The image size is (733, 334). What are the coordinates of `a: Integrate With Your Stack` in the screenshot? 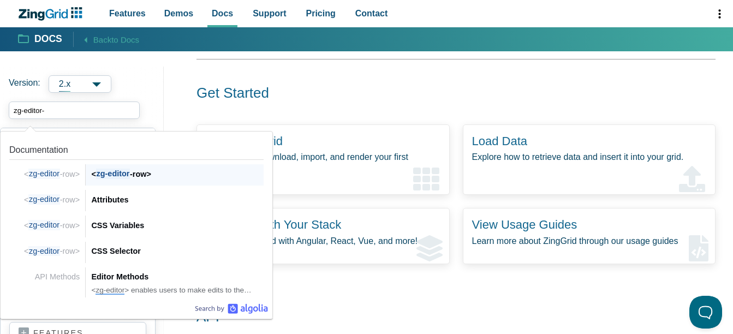 It's located at (273, 224).